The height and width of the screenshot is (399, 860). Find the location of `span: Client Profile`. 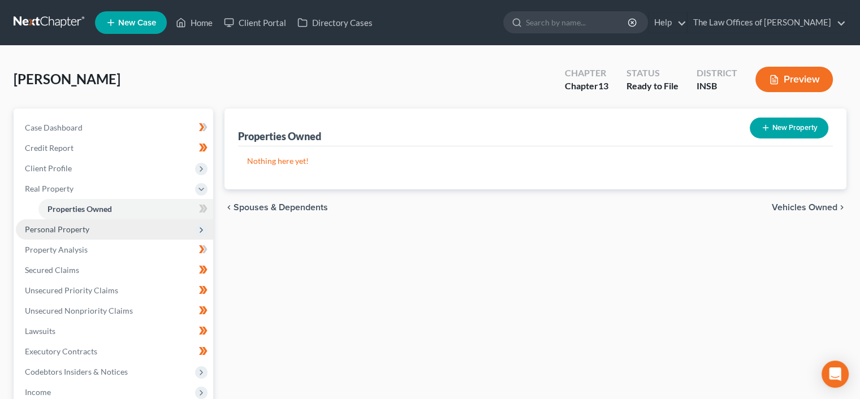

span: Client Profile is located at coordinates (48, 168).